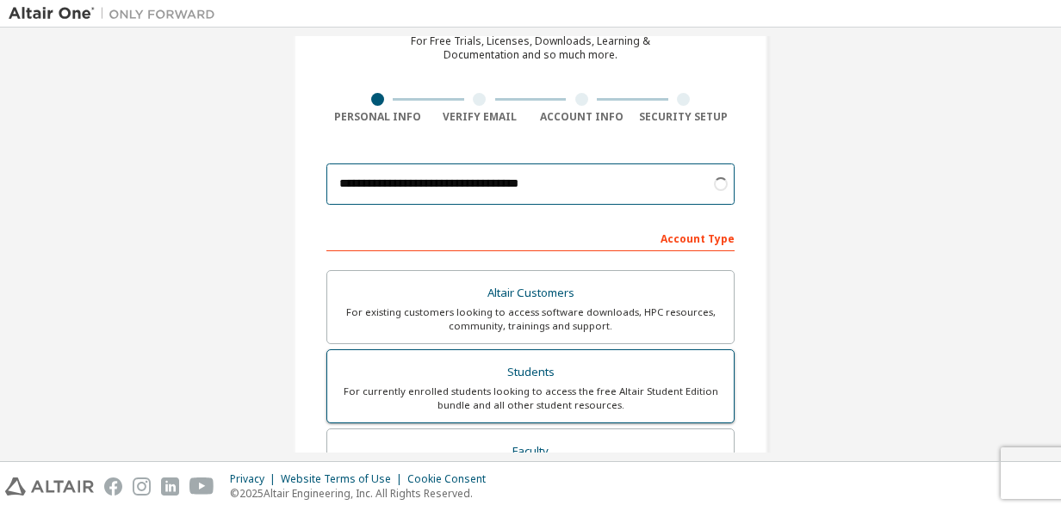 This screenshot has width=1061, height=511. Describe the element at coordinates (362, 493) in the screenshot. I see `p: © 2025 Altair Engineering, Inc. All Rights Reserved.` at that location.